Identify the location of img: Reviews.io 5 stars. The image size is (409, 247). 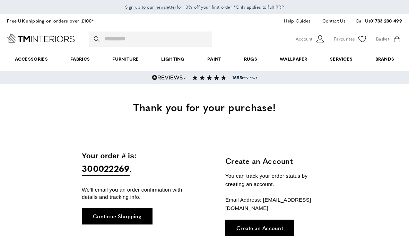
(169, 78).